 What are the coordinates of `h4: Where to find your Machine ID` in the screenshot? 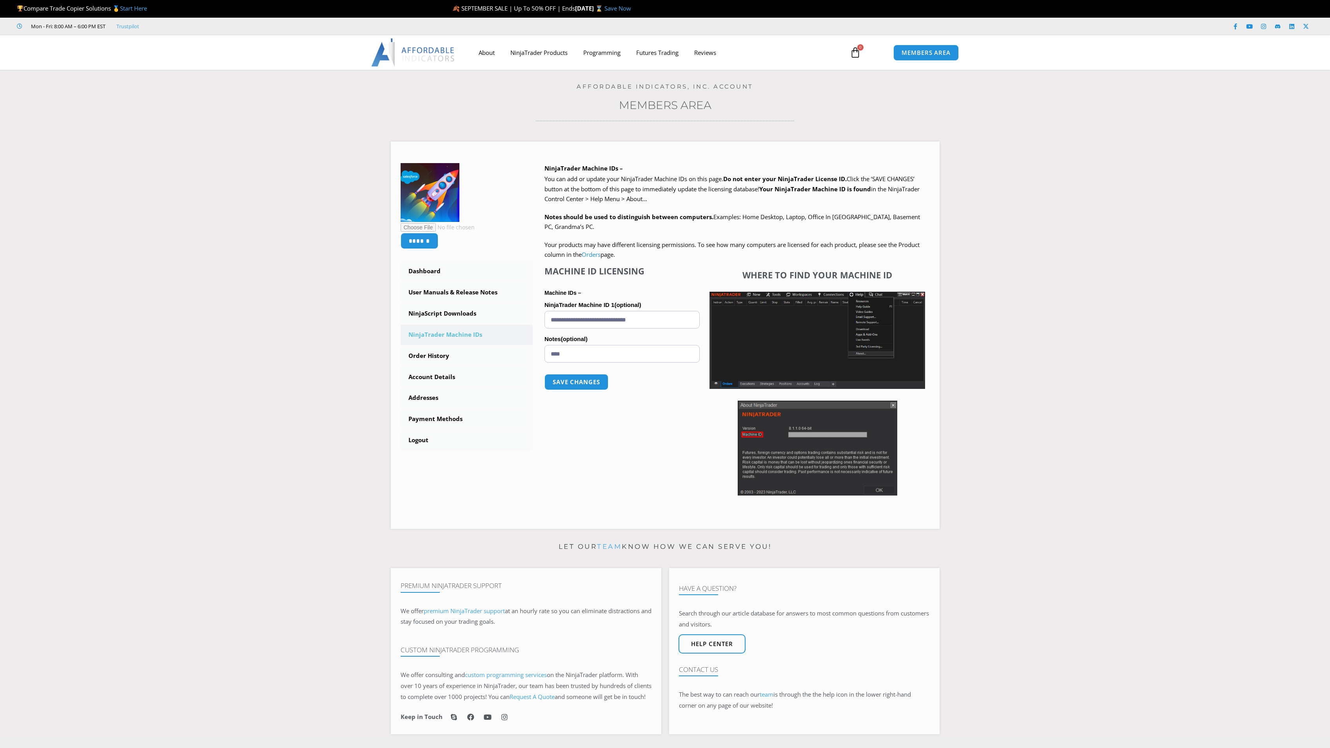 It's located at (817, 275).